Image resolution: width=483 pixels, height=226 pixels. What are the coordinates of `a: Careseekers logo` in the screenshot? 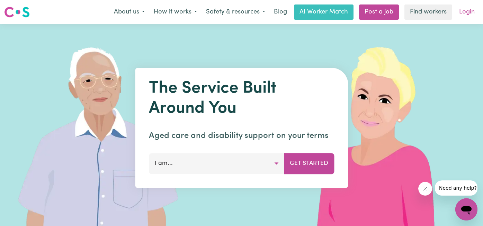 It's located at (17, 12).